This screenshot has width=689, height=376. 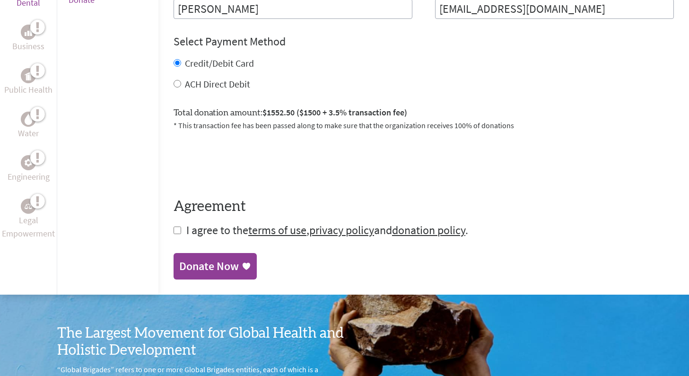 I want to click on a: privacy policy, so click(x=341, y=230).